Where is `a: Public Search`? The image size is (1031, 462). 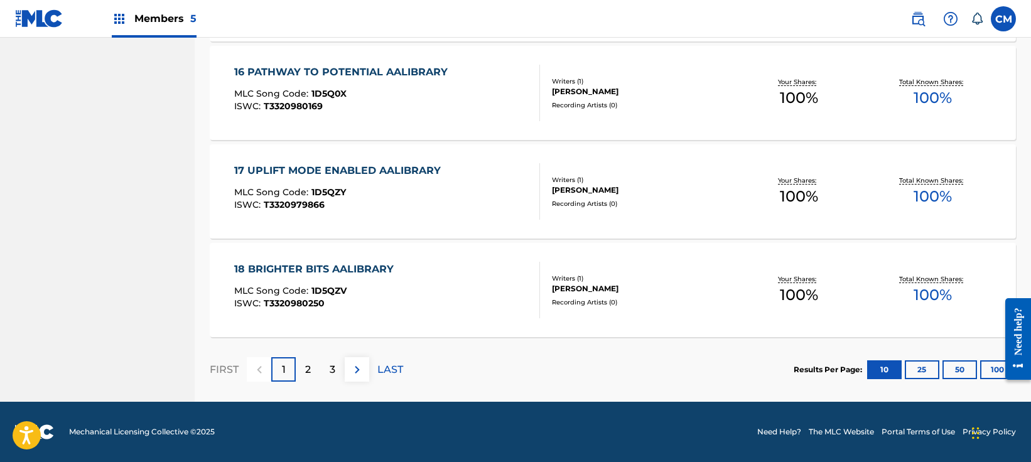
a: Public Search is located at coordinates (918, 19).